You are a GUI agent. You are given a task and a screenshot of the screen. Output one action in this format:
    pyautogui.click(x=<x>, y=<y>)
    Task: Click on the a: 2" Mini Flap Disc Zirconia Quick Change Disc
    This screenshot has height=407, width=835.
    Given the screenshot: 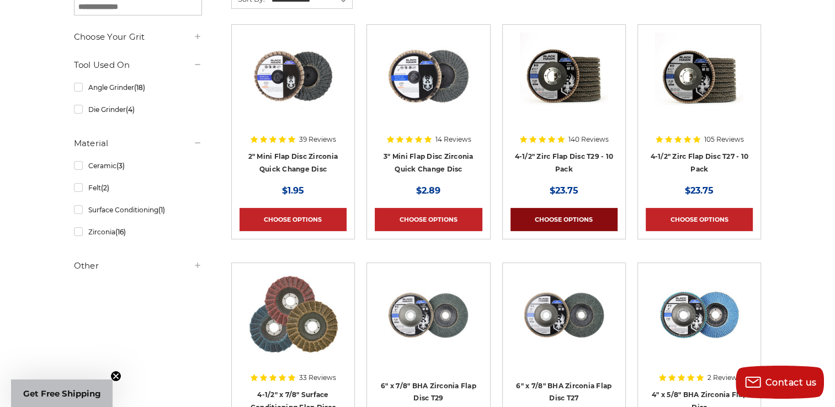 What is the action you would take?
    pyautogui.click(x=293, y=163)
    